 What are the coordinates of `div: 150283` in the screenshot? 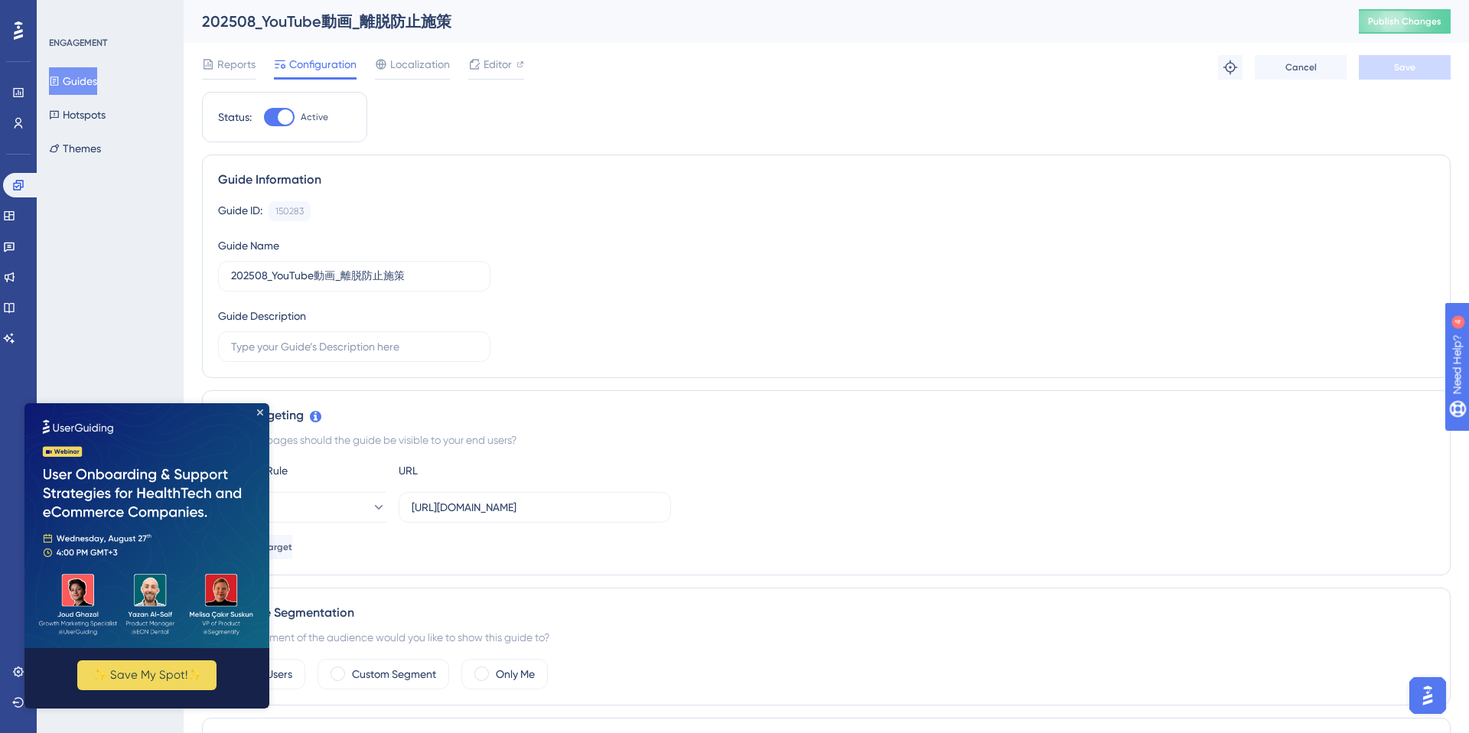 It's located at (289, 211).